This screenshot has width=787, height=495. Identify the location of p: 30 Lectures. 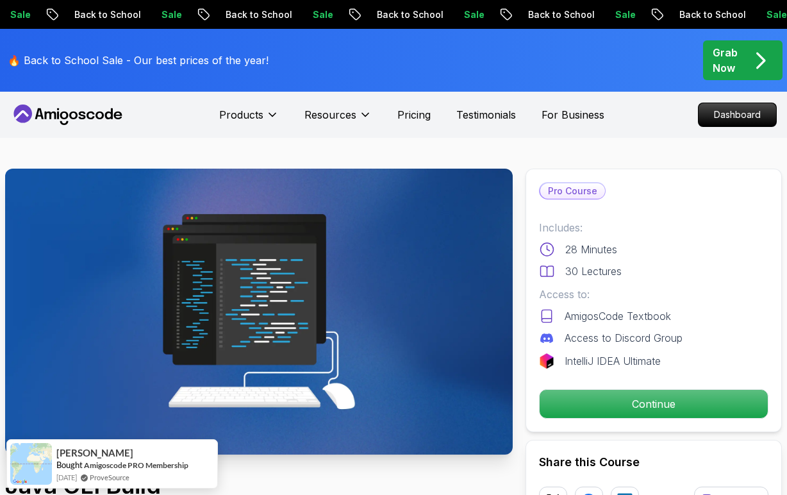
(594, 271).